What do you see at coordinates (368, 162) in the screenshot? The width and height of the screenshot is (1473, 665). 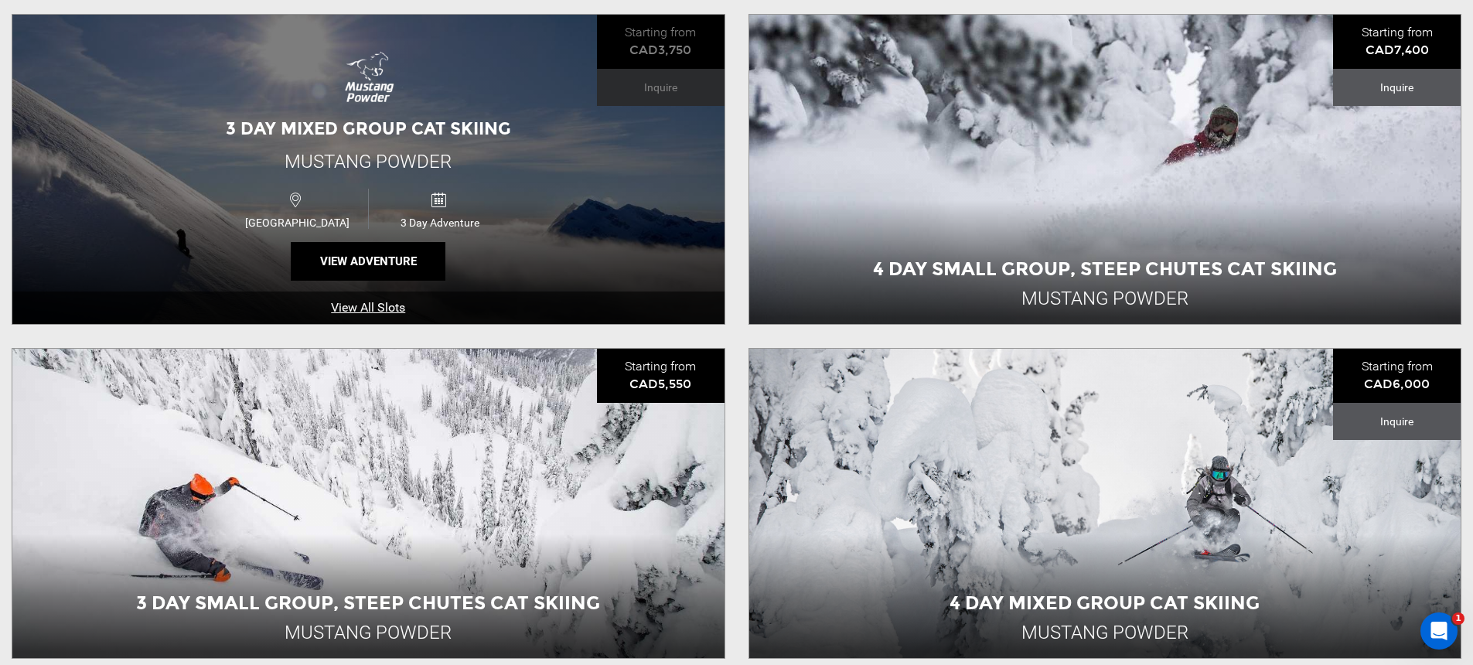 I see `span: Mustang Powder` at bounding box center [368, 162].